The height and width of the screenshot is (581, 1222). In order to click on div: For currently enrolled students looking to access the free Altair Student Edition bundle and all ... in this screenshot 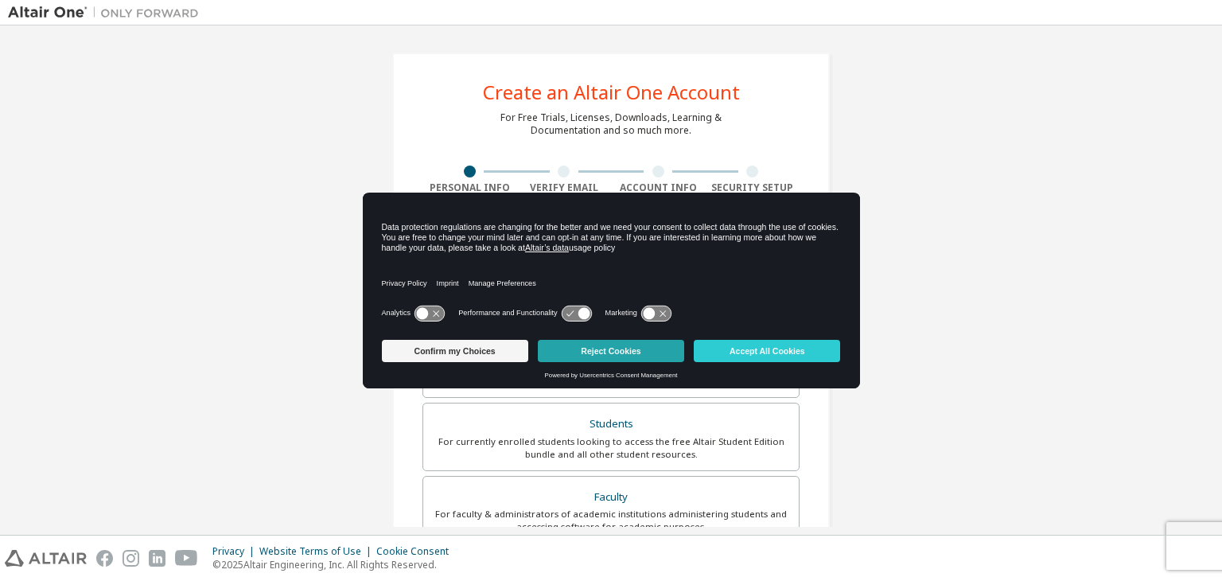, I will do `click(611, 448)`.